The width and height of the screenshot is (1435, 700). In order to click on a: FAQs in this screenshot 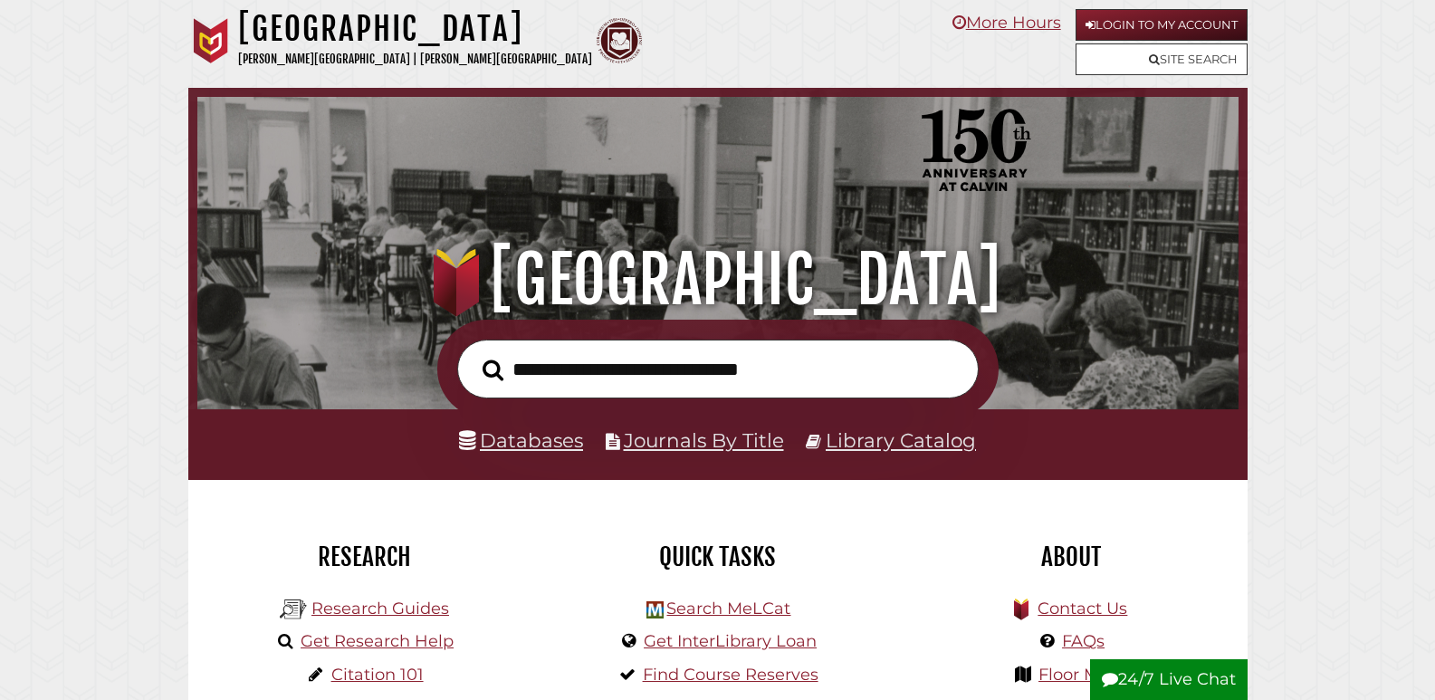, I will do `click(1083, 641)`.